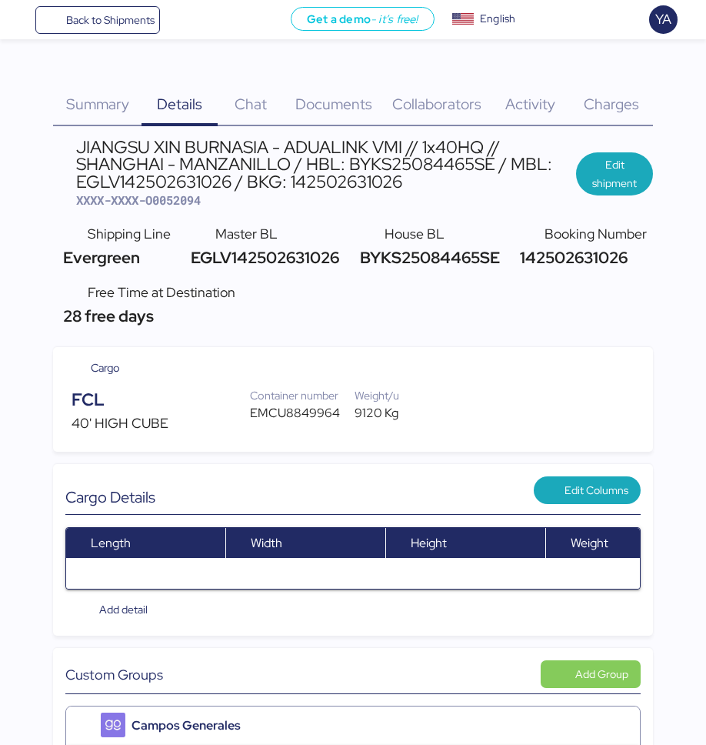  I want to click on span: Details, so click(179, 104).